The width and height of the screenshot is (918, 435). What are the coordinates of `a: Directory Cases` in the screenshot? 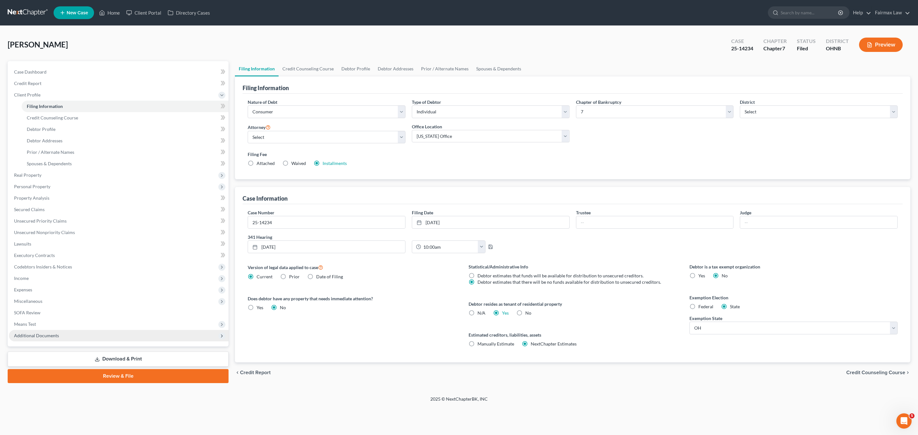 It's located at (189, 13).